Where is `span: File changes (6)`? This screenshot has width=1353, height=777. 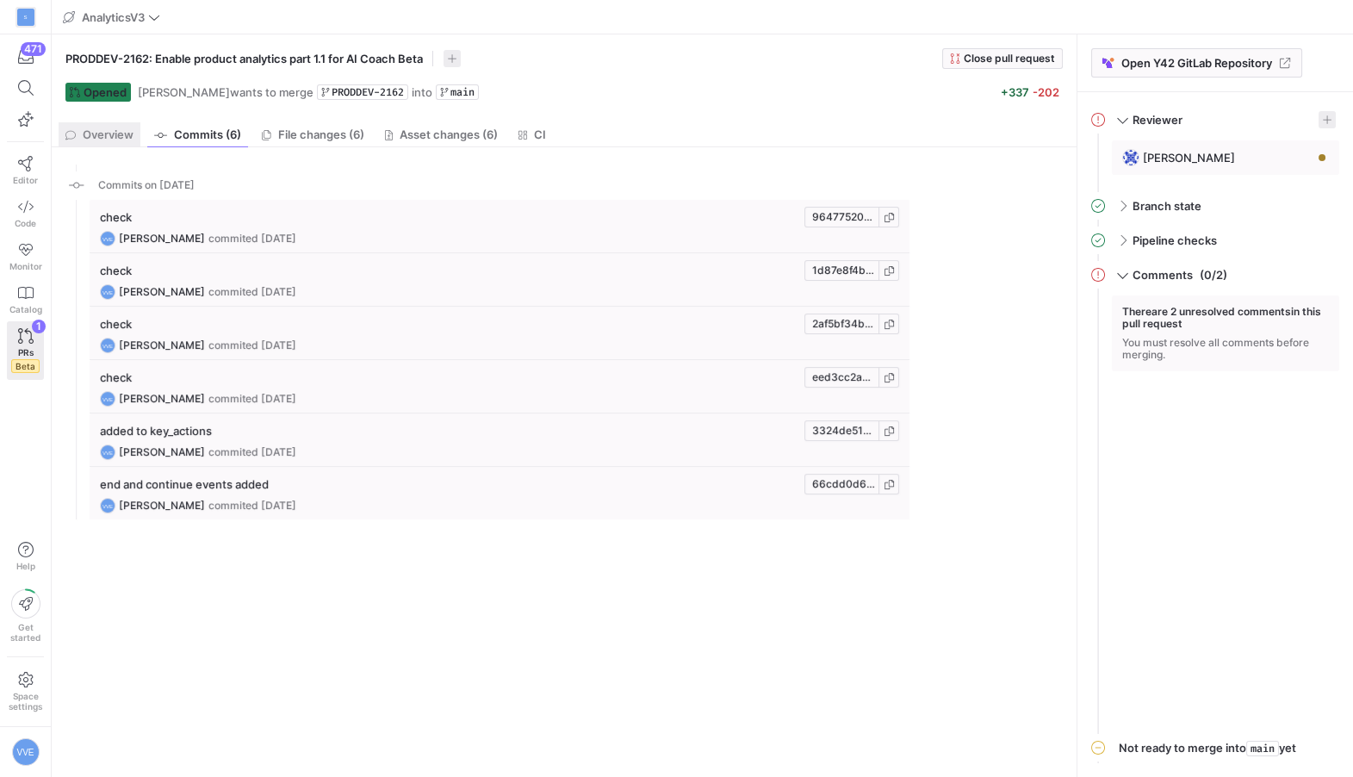 span: File changes (6) is located at coordinates (321, 134).